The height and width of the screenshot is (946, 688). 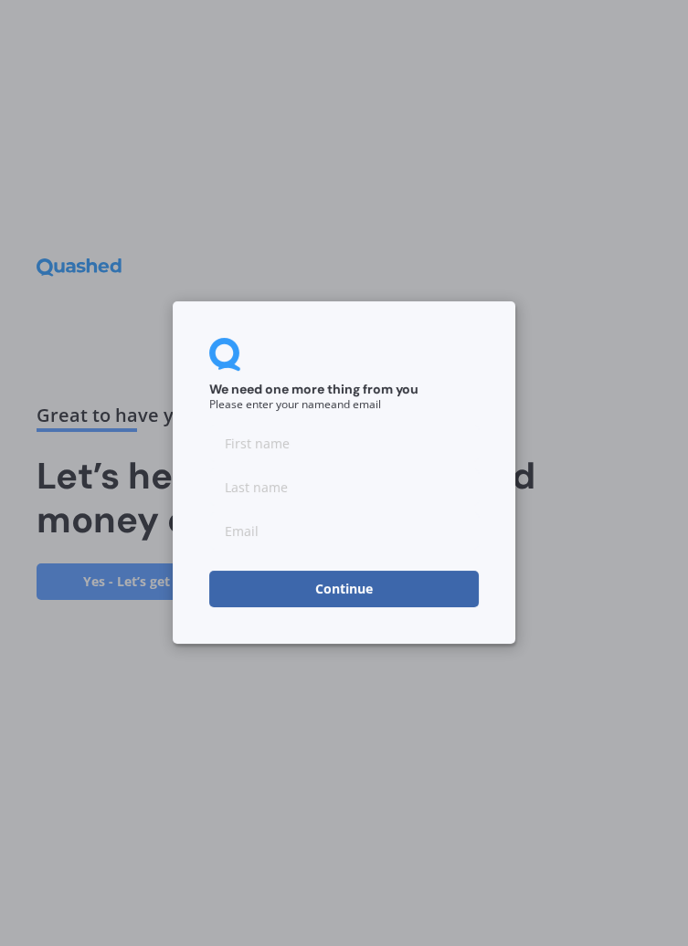 I want to click on input: First name, so click(x=343, y=444).